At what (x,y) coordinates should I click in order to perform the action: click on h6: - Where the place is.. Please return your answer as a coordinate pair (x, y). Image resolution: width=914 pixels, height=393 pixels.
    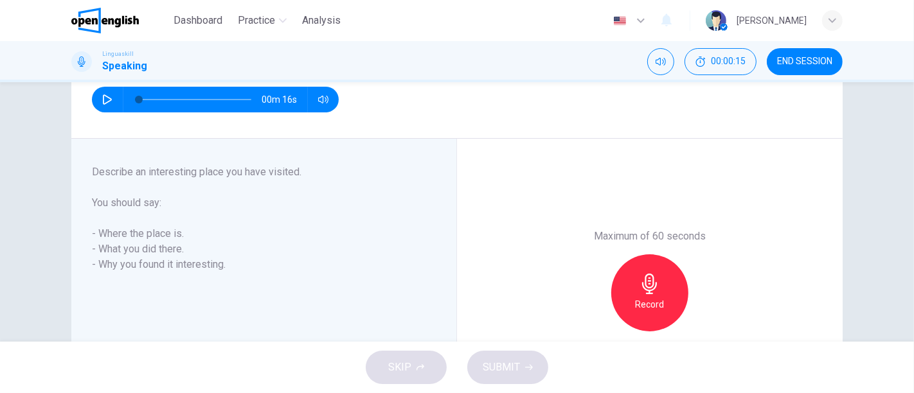
    Looking at the image, I should click on (256, 234).